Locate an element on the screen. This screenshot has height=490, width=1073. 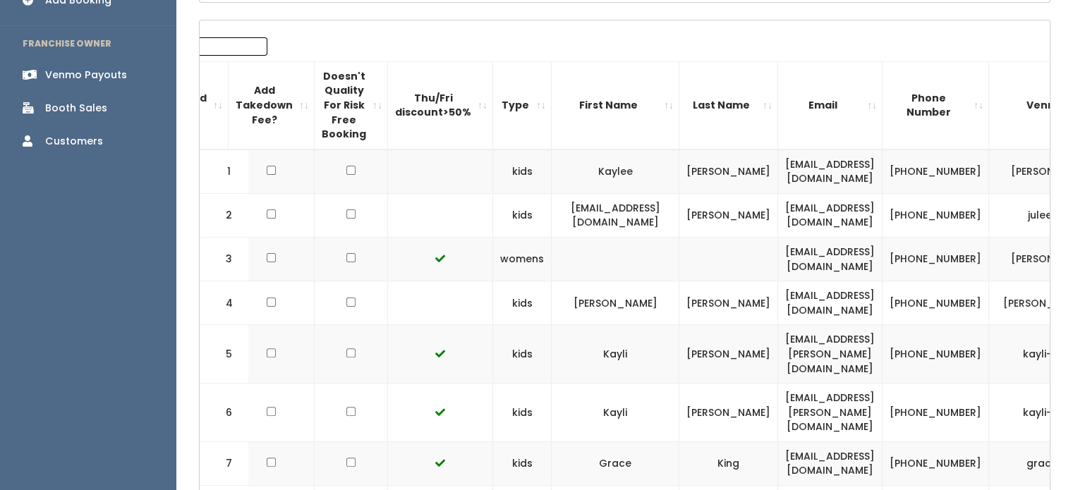
th: Thu/Fri discount&gt;50%: activate to sort column ascending is located at coordinates (440, 105).